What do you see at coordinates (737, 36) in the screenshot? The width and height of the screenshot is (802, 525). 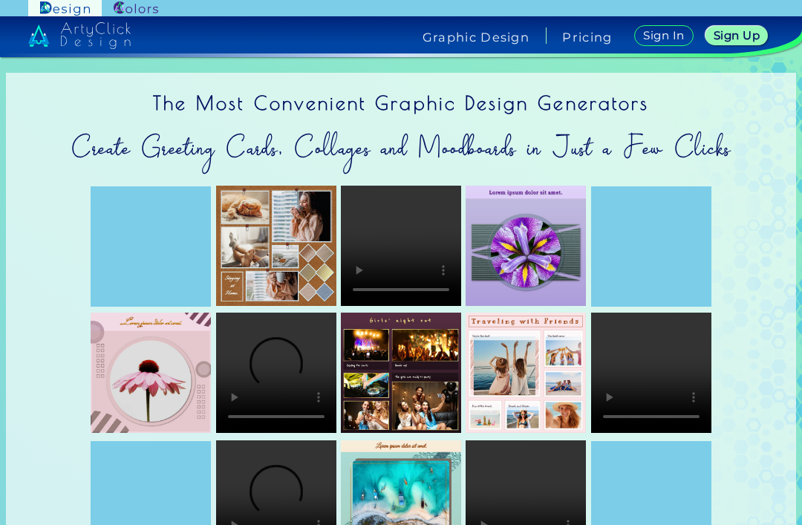 I see `h5: Sign Up` at bounding box center [737, 36].